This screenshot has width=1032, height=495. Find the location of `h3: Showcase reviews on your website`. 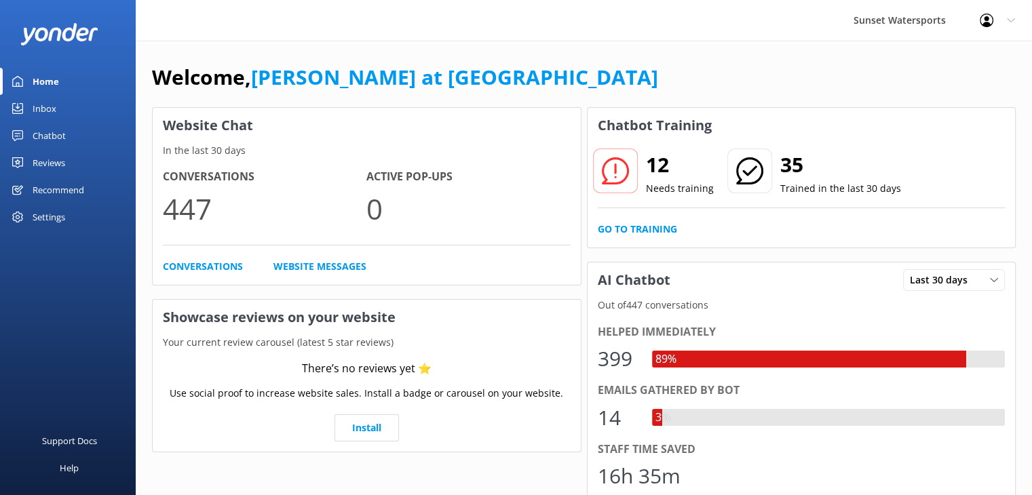

h3: Showcase reviews on your website is located at coordinates (366, 317).